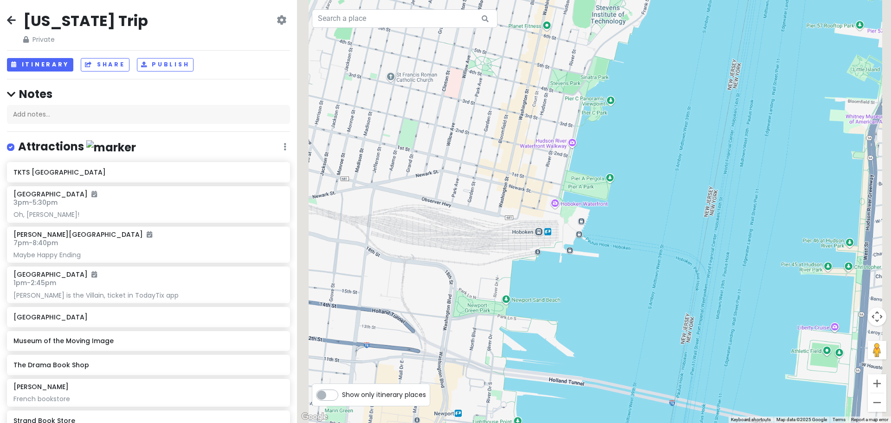  I want to click on h4: Notes, so click(149, 94).